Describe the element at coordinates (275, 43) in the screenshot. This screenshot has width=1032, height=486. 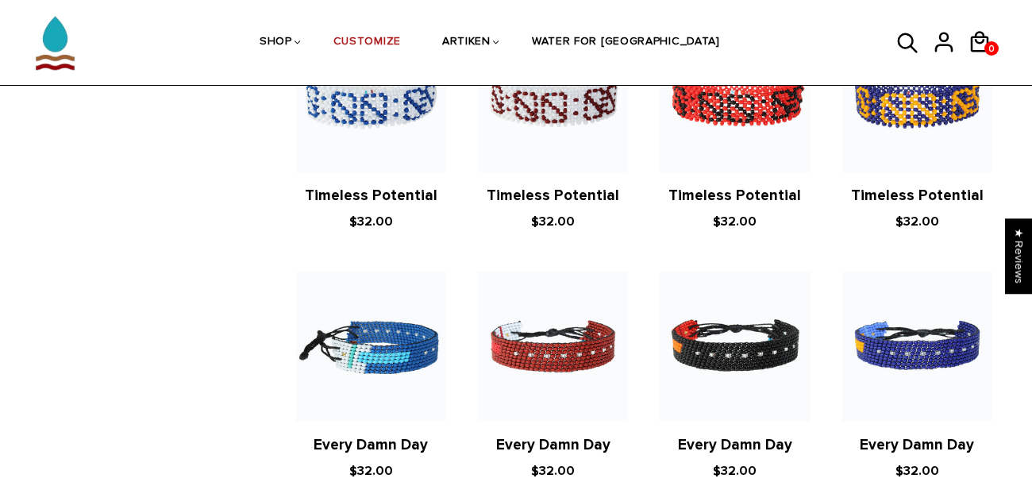
I see `a: SHOP` at that location.